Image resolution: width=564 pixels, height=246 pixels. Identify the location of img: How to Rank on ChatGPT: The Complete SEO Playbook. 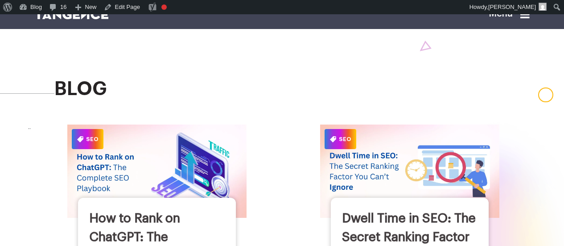
(157, 171).